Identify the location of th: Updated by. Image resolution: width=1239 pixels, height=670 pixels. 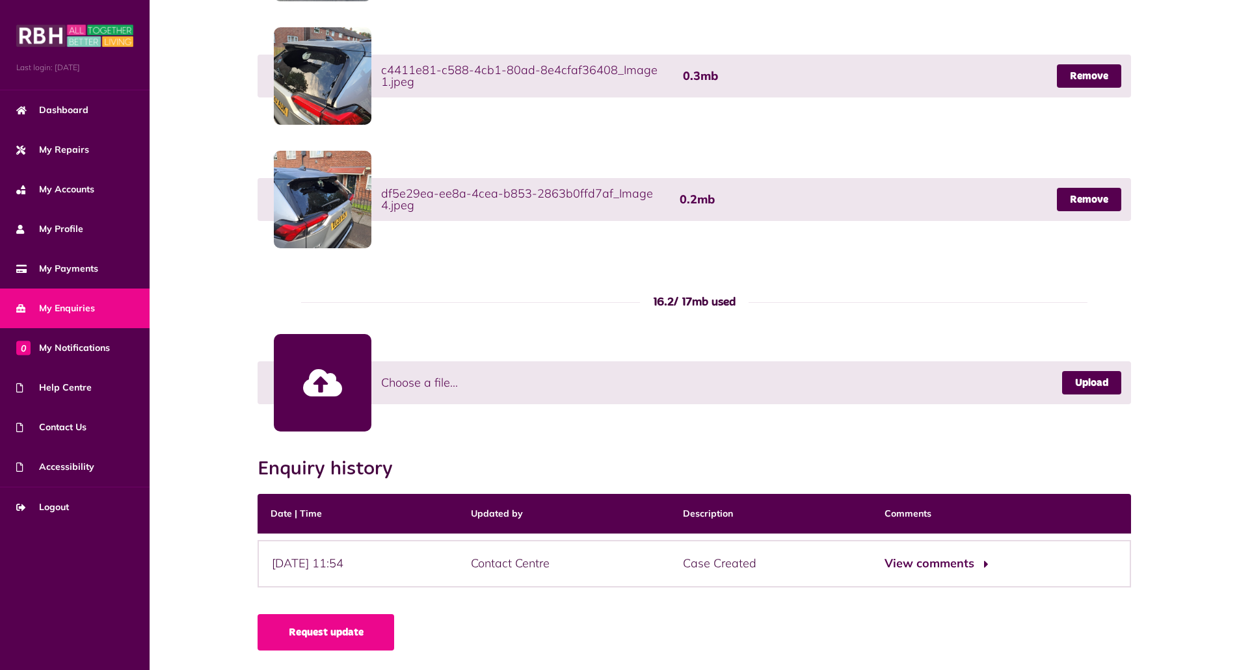
(564, 514).